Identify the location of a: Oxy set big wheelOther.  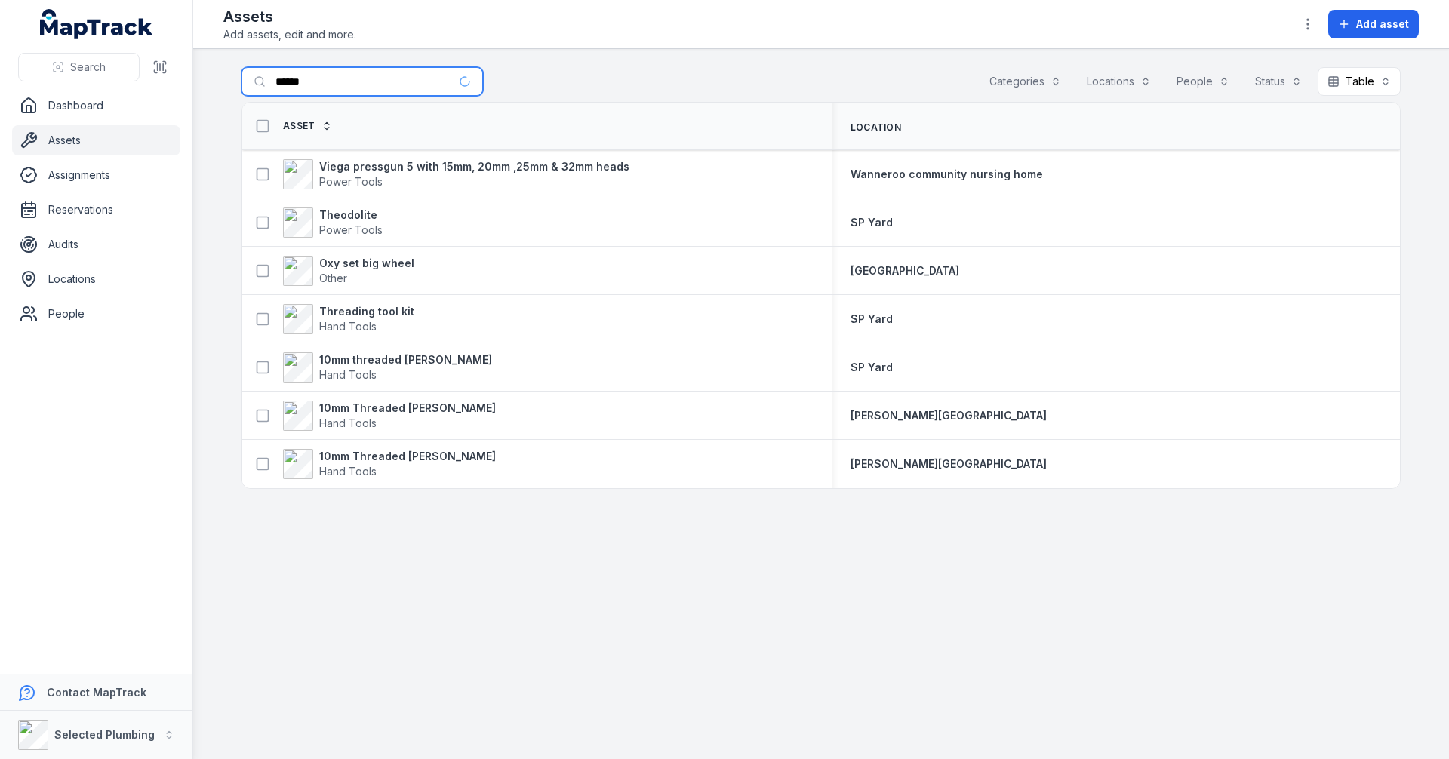
(349, 271).